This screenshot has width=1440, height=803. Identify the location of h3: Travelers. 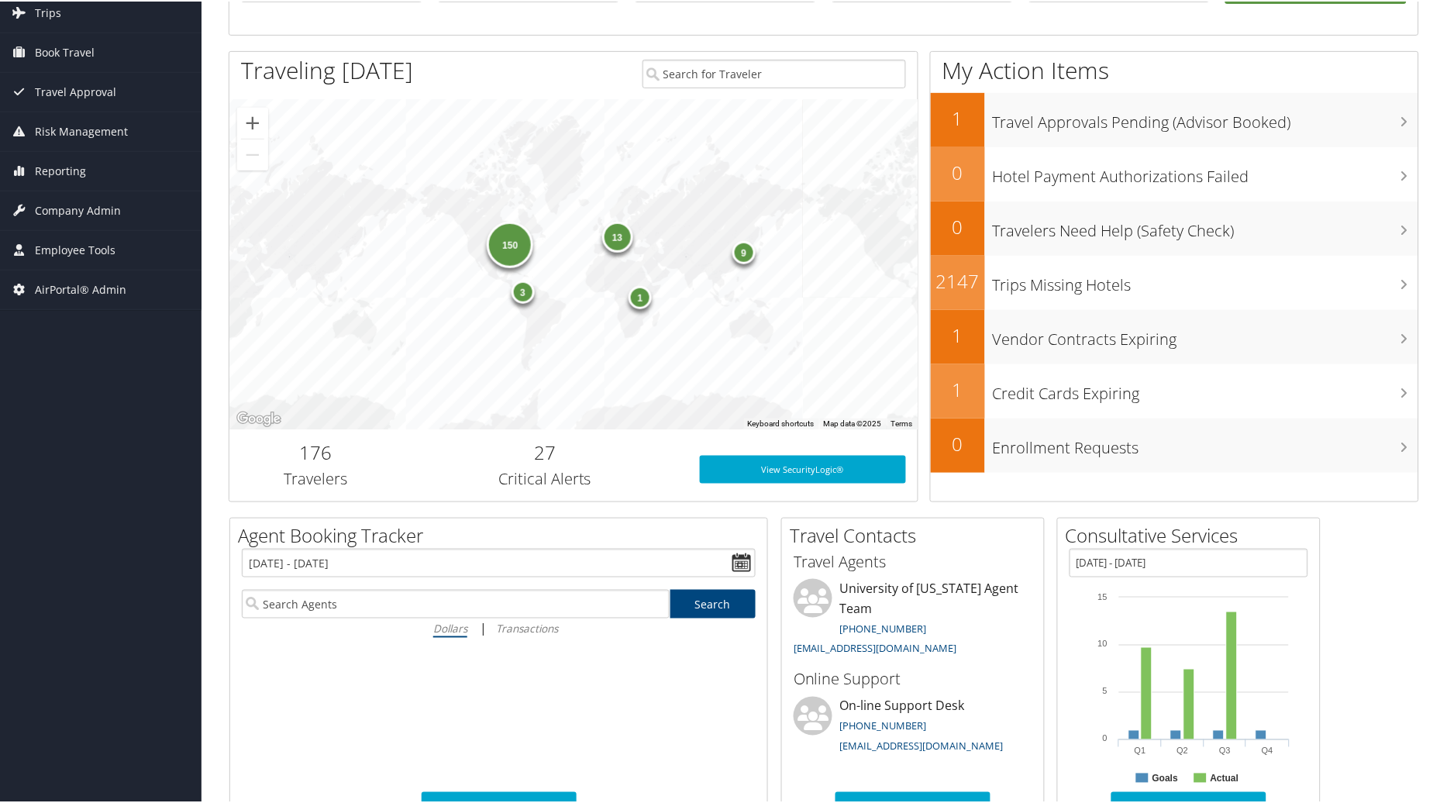
(315, 477).